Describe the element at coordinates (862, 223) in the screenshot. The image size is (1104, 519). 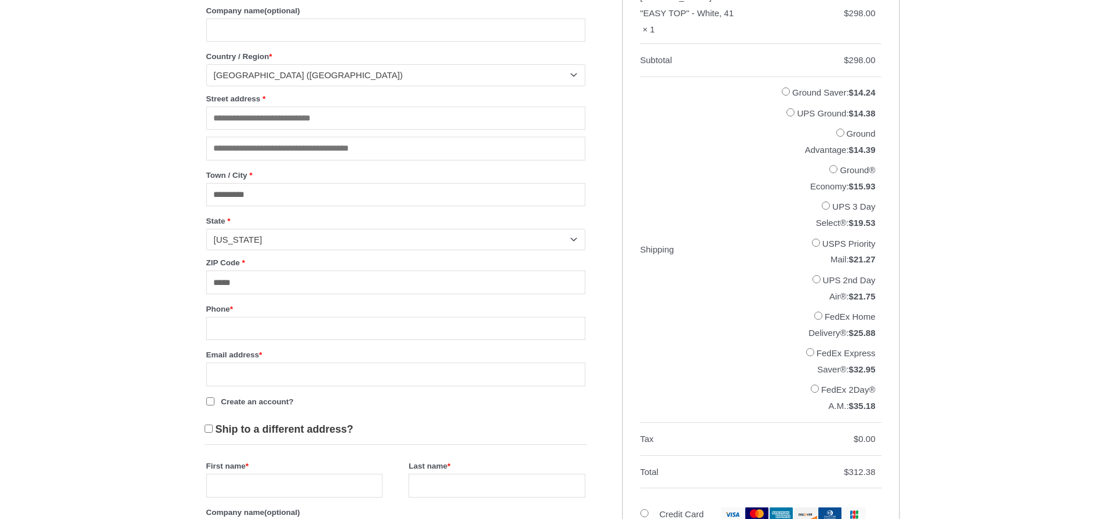
I see `bdi: 19.53` at that location.